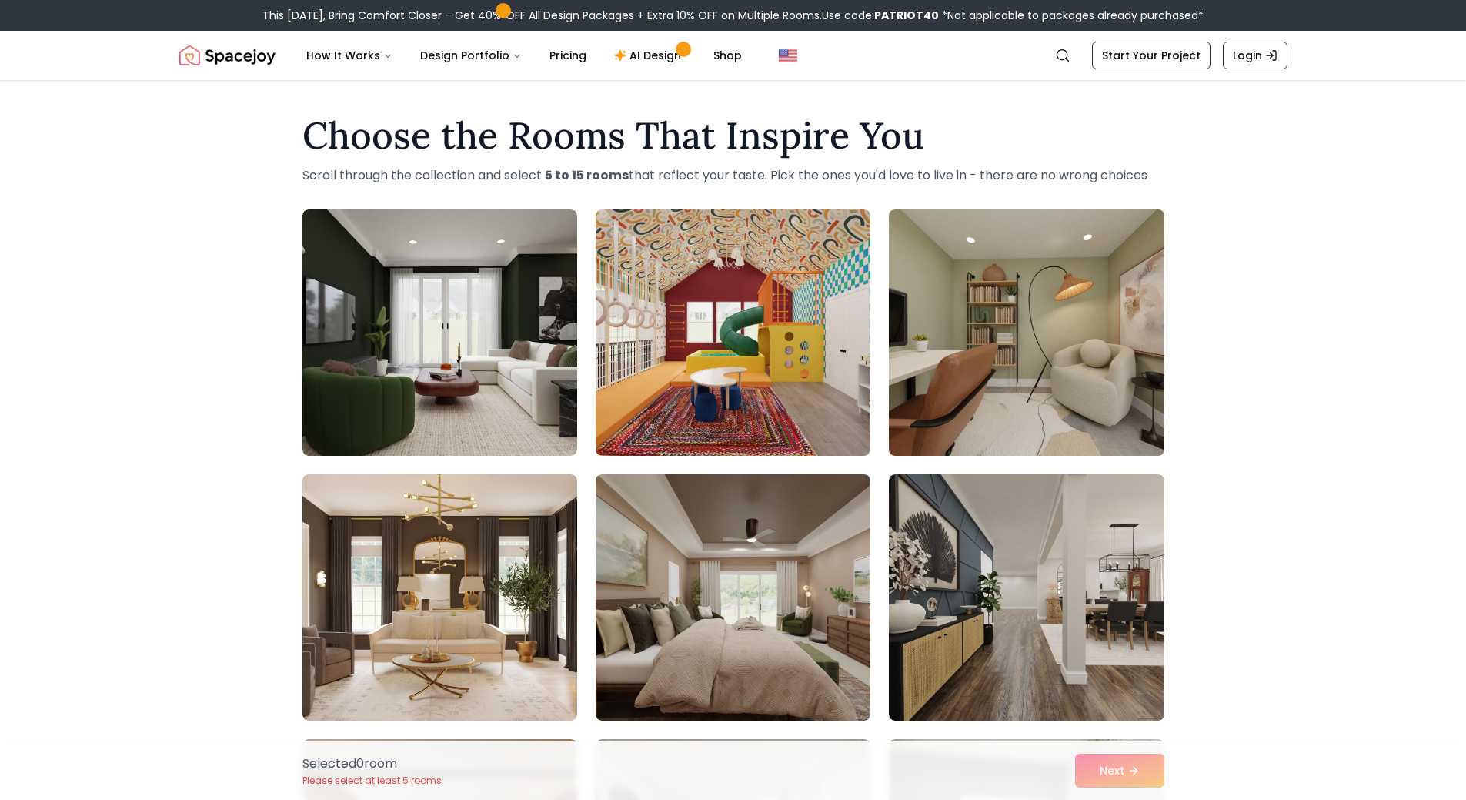 The height and width of the screenshot is (800, 1466). I want to click on img: Room room-3, so click(1026, 333).